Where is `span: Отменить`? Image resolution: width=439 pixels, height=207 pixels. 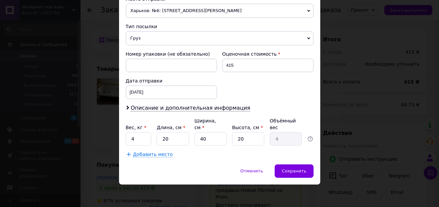 span: Отменить is located at coordinates (252, 171).